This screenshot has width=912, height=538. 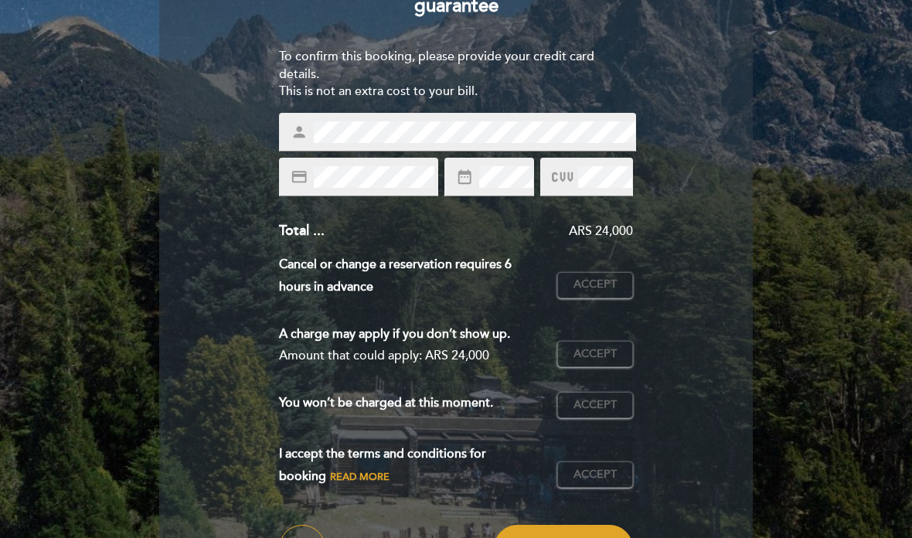 What do you see at coordinates (479, 231) in the screenshot?
I see `div: ARS 24,000` at bounding box center [479, 231].